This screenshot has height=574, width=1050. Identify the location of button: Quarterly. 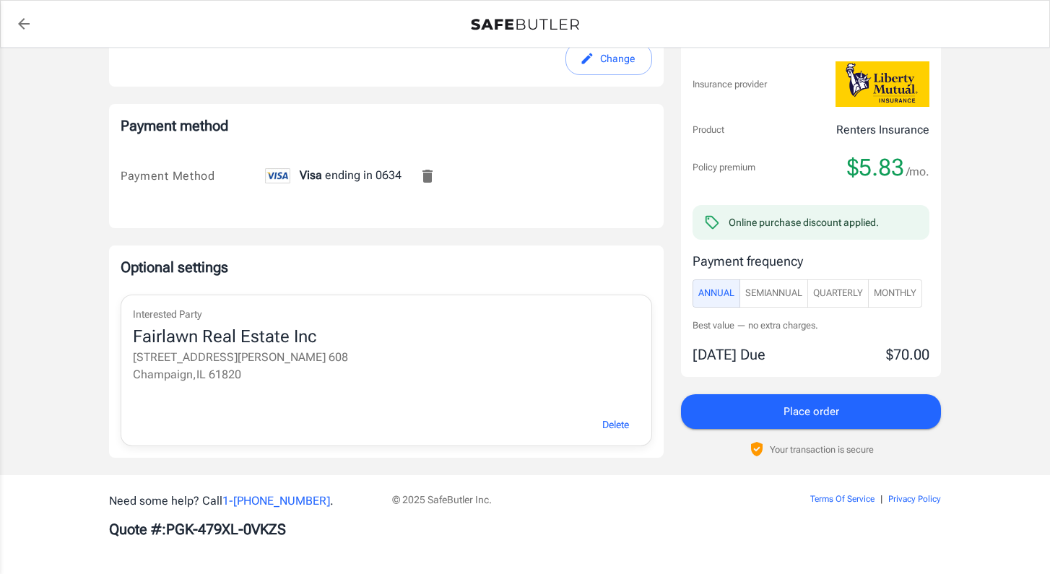
(838, 292).